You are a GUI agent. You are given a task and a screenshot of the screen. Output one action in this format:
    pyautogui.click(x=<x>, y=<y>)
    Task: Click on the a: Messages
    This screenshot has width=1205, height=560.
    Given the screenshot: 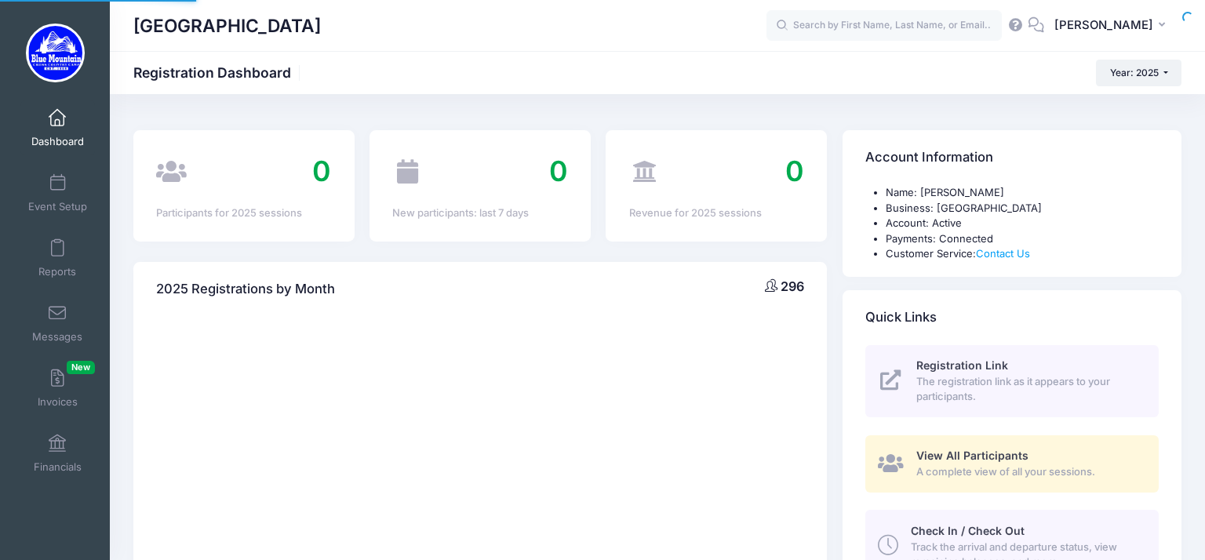 What is the action you would take?
    pyautogui.click(x=57, y=323)
    